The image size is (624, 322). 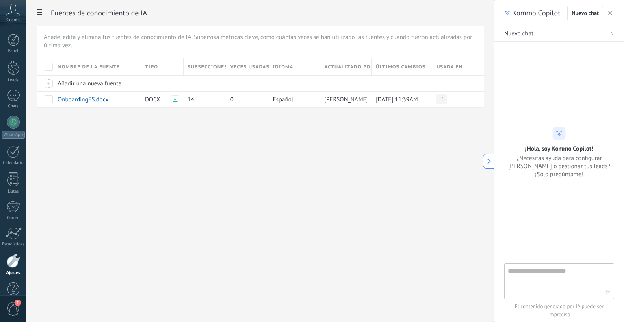 What do you see at coordinates (442, 99) in the screenshot?
I see `span: + 1` at bounding box center [442, 99].